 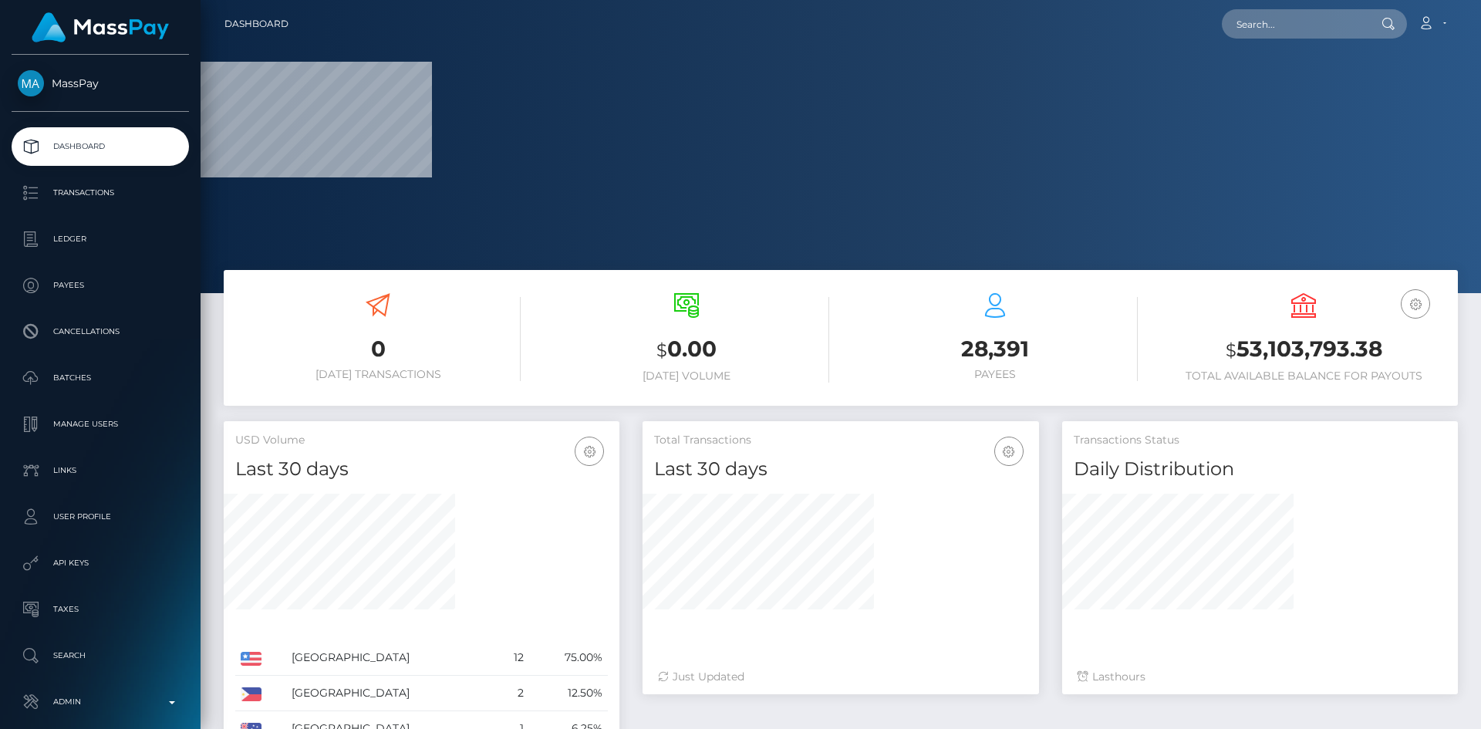 What do you see at coordinates (100, 147) in the screenshot?
I see `p: Dashboard` at bounding box center [100, 147].